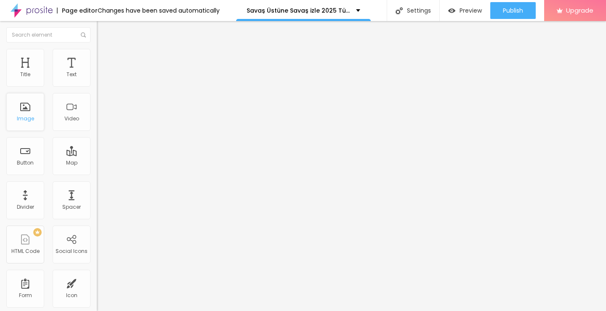 This screenshot has height=311, width=606. I want to click on span: Publish, so click(513, 11).